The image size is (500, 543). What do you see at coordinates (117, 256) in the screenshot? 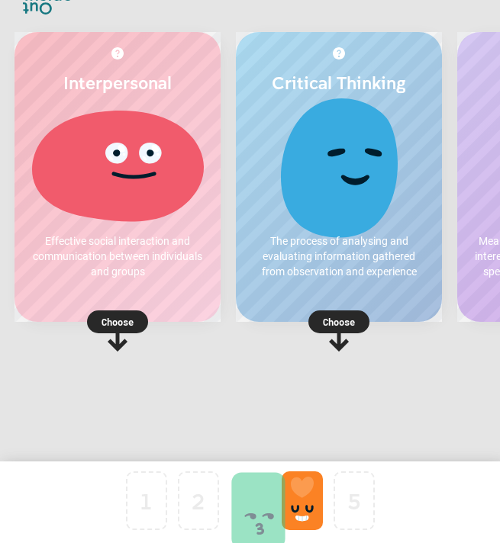
I see `p: Effective social interaction and communication between individuals and groups` at bounding box center [117, 256].